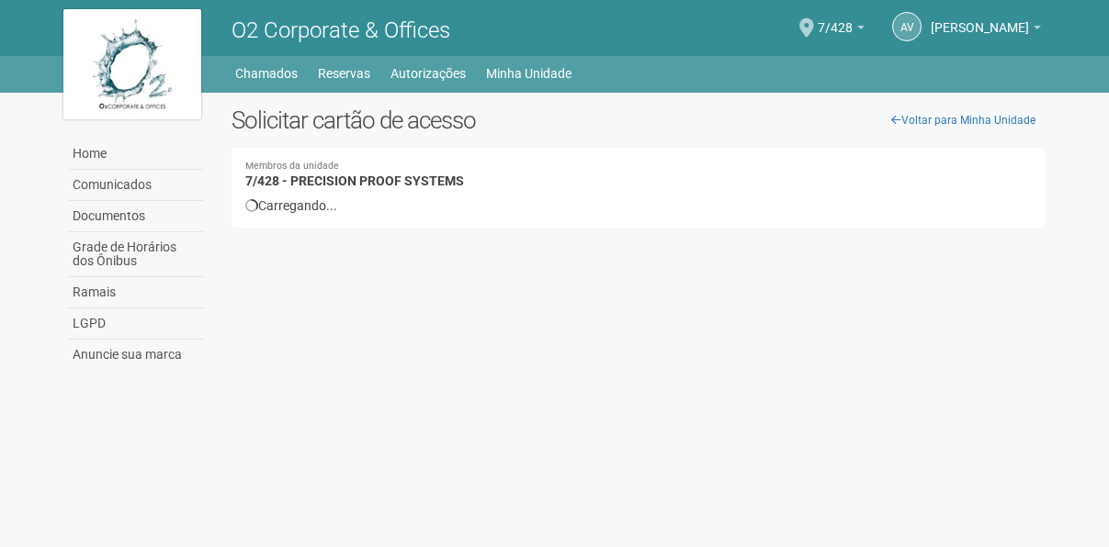 Image resolution: width=1109 pixels, height=547 pixels. Describe the element at coordinates (835, 18) in the screenshot. I see `span: 7/428` at that location.